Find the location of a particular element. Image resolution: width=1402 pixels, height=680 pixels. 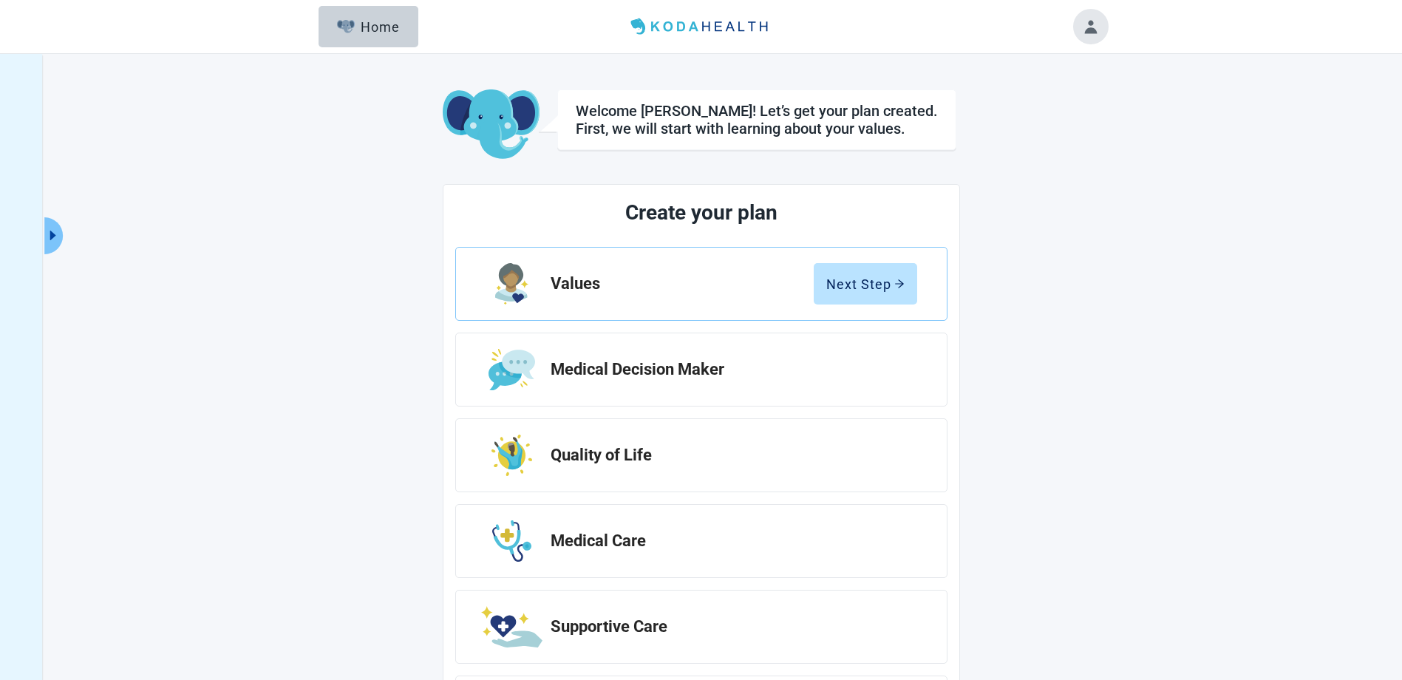

span: arrow-right is located at coordinates (899, 284).